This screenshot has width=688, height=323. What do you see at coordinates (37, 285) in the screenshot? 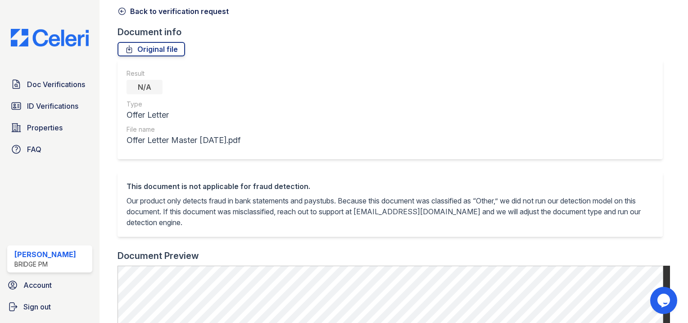
I see `span: Account` at bounding box center [37, 285].